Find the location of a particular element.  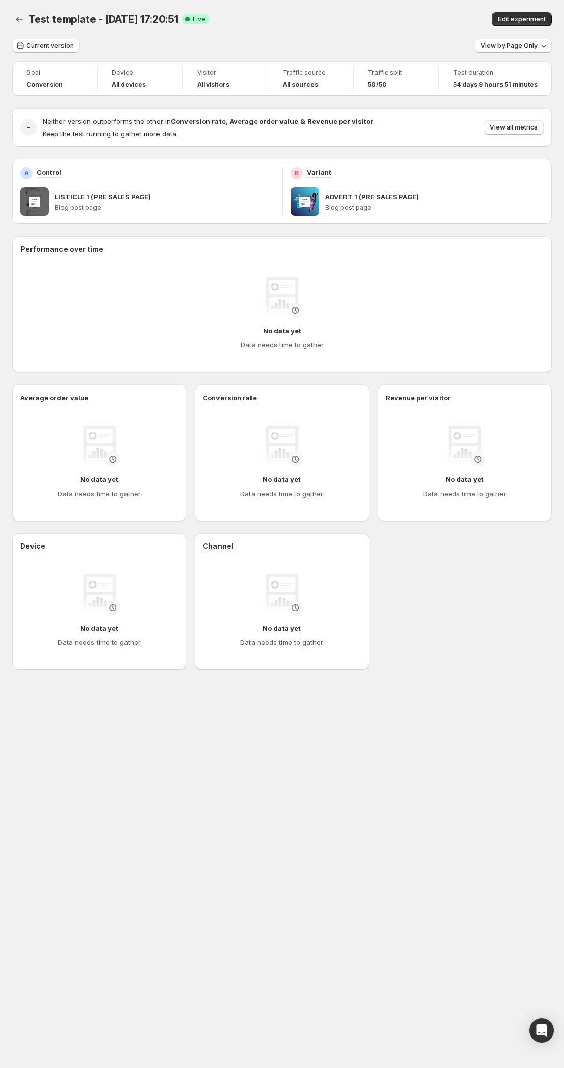

span: 50/50 is located at coordinates (377, 85).